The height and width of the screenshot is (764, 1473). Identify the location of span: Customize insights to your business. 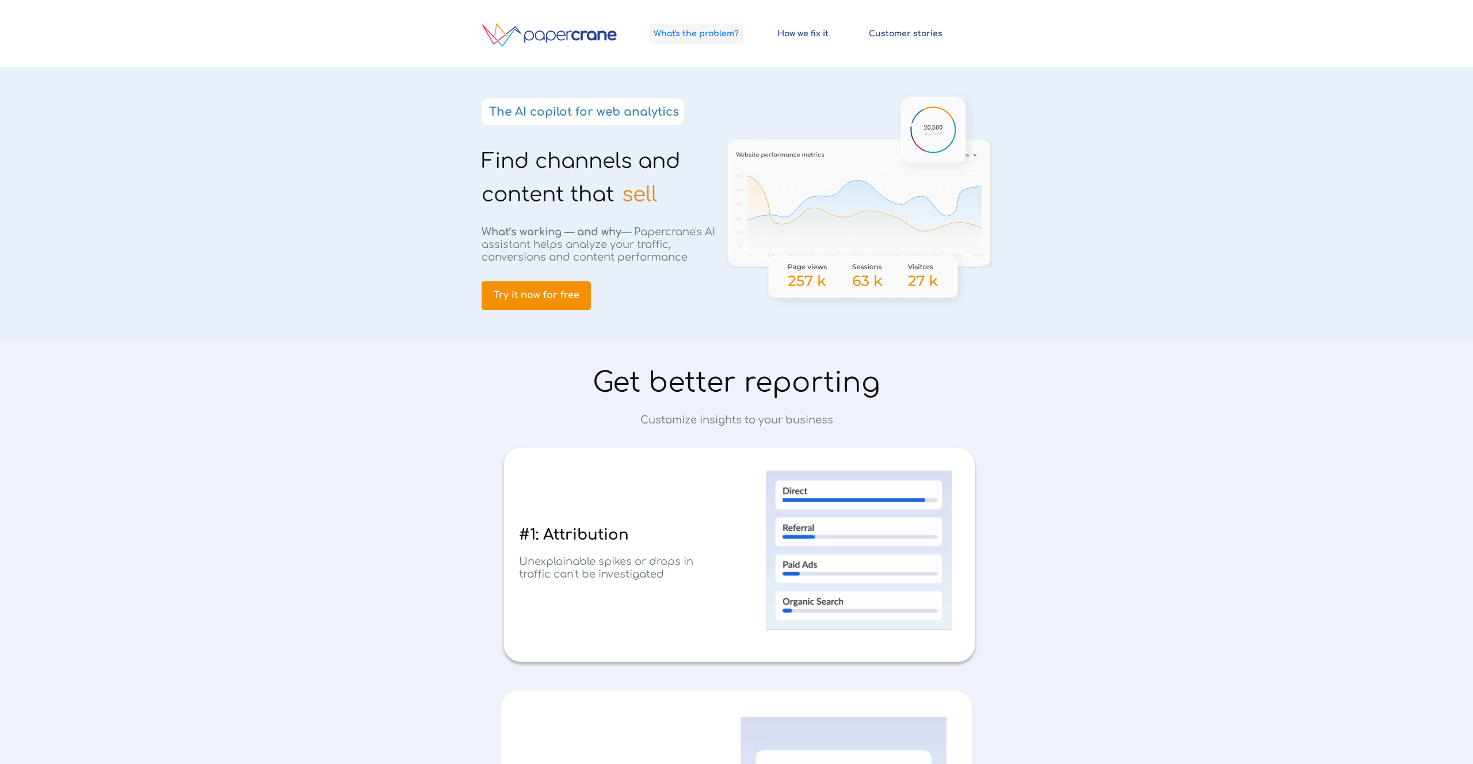
(736, 420).